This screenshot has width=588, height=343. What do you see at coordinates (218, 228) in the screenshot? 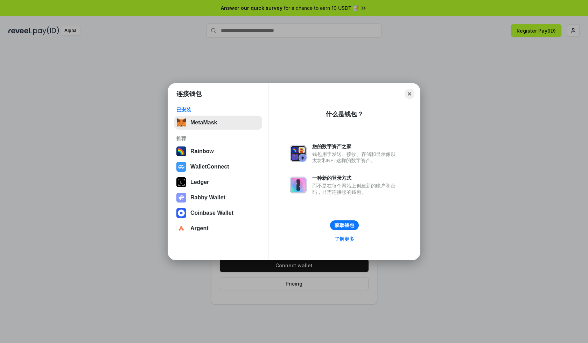
I see `button: Argent` at bounding box center [218, 228].